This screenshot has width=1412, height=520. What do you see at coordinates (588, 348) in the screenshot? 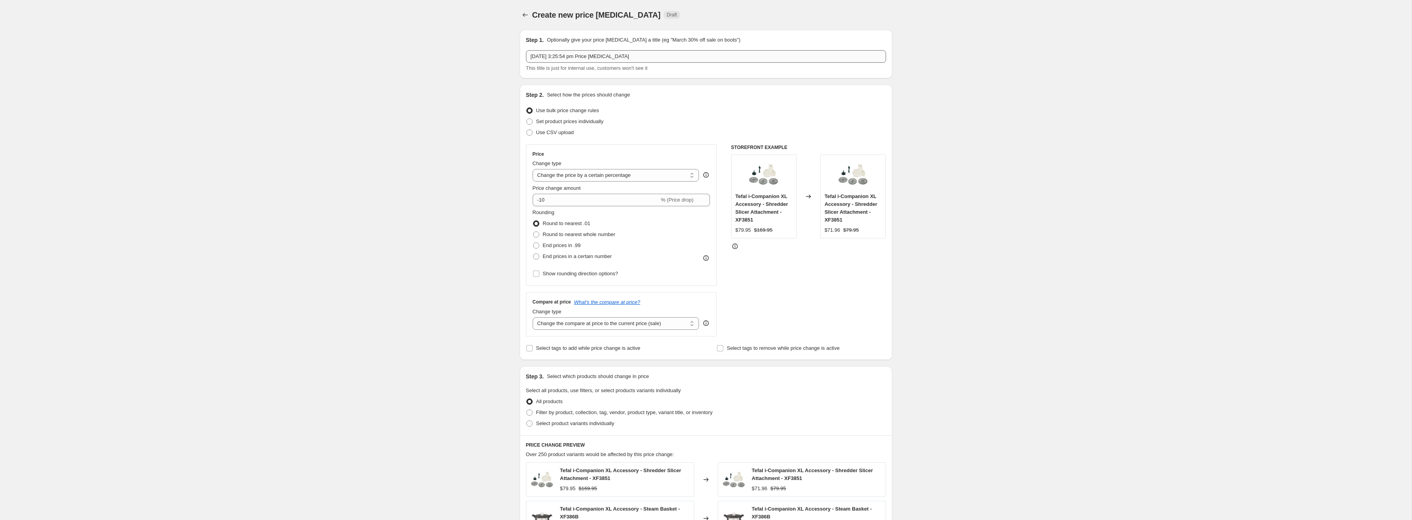
I see `span: Select tags to add while price change is active` at bounding box center [588, 348].